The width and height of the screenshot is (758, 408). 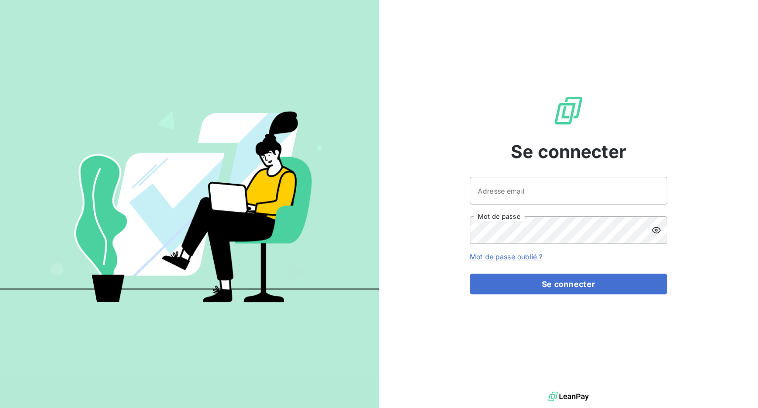 What do you see at coordinates (568, 190) in the screenshot?
I see `input: placeholder` at bounding box center [568, 190].